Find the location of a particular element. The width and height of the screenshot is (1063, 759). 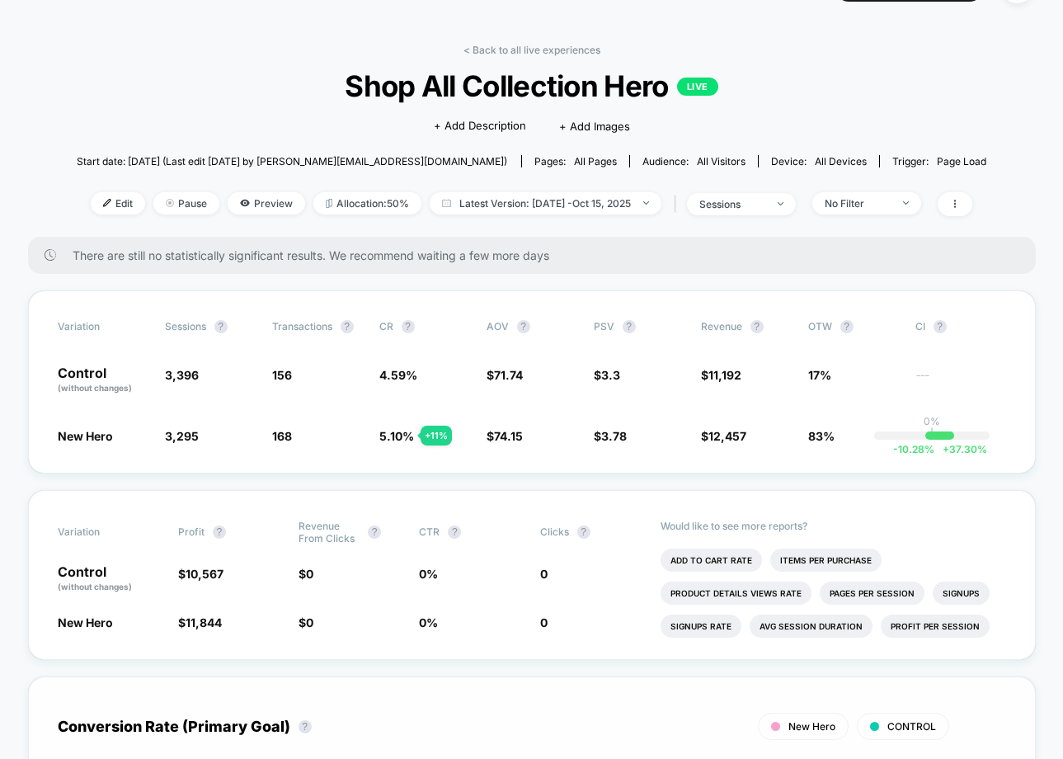

span: + Add Images is located at coordinates (595, 126).